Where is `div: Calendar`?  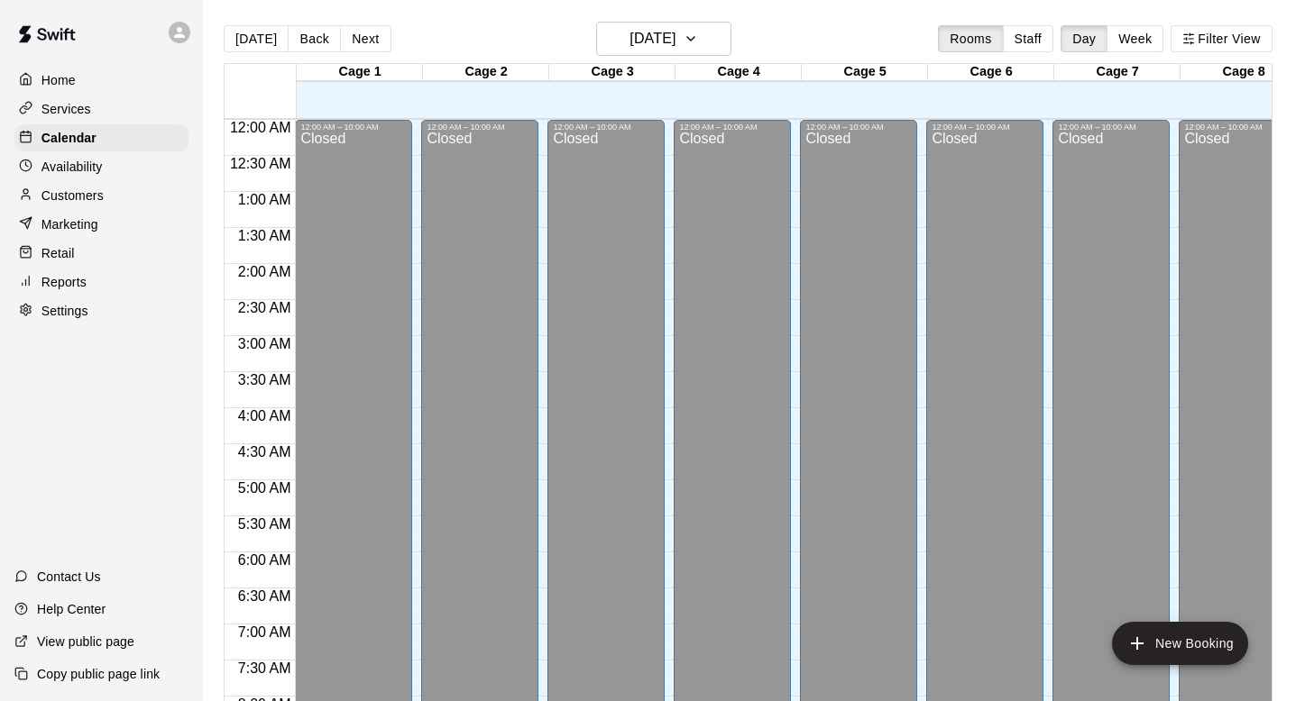 div: Calendar is located at coordinates (101, 138).